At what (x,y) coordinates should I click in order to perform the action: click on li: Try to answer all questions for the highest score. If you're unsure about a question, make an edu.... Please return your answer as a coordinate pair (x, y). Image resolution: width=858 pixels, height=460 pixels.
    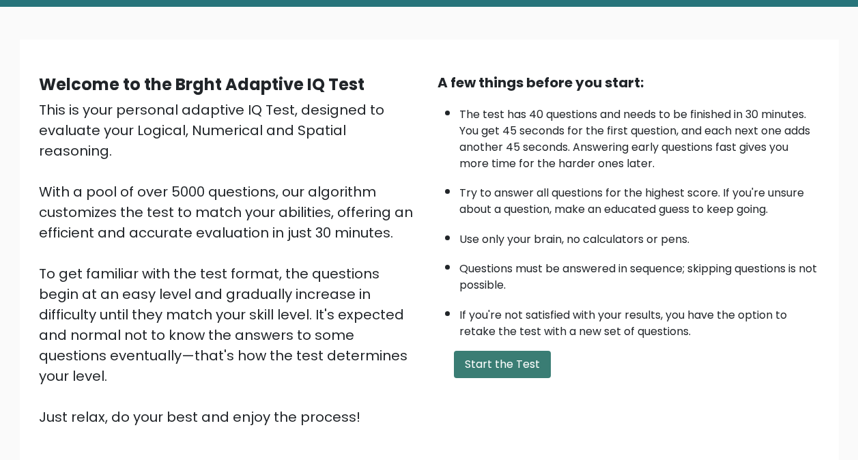
    Looking at the image, I should click on (640, 198).